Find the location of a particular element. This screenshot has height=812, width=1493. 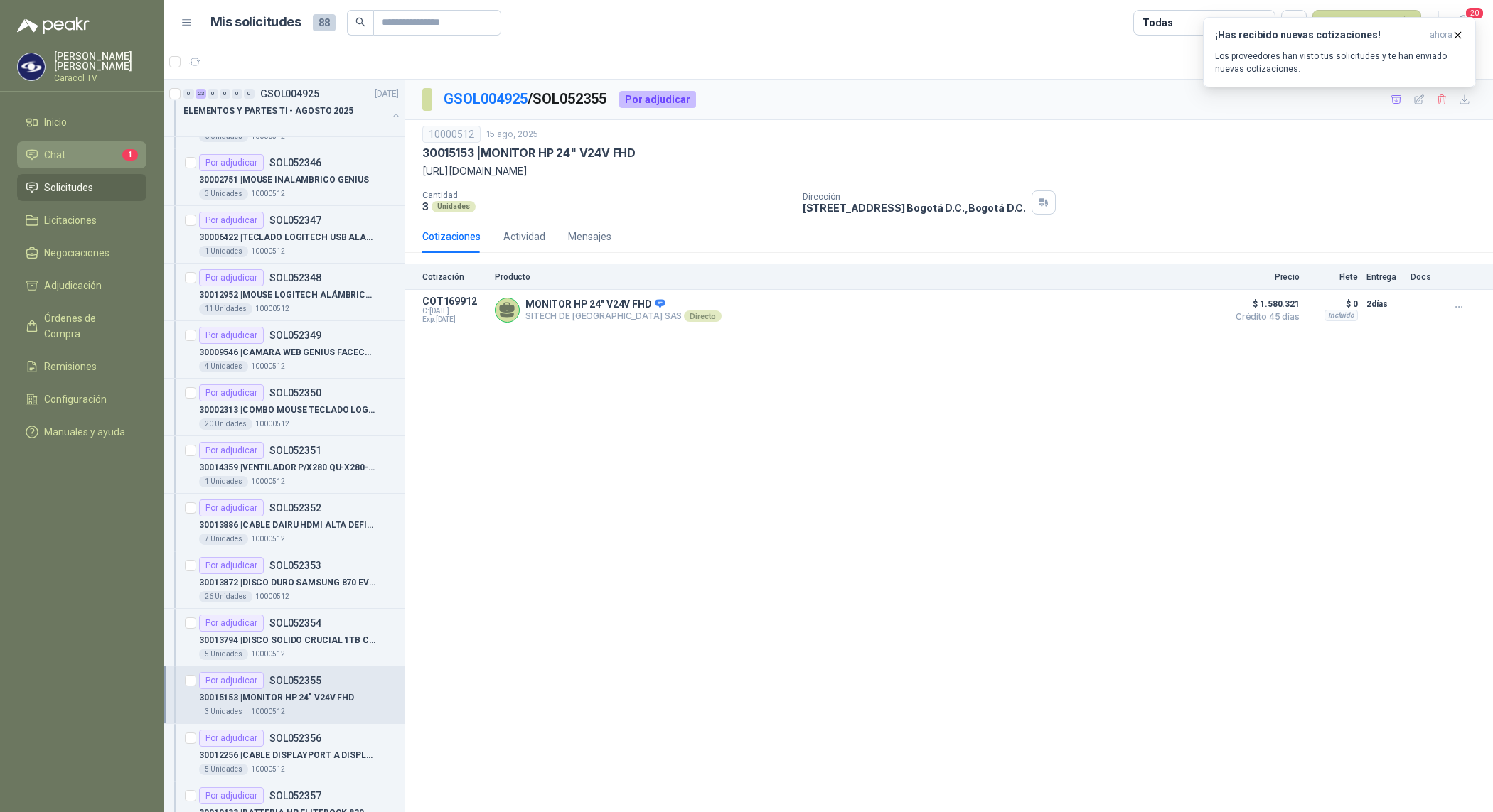

span: 1 is located at coordinates (130, 155).